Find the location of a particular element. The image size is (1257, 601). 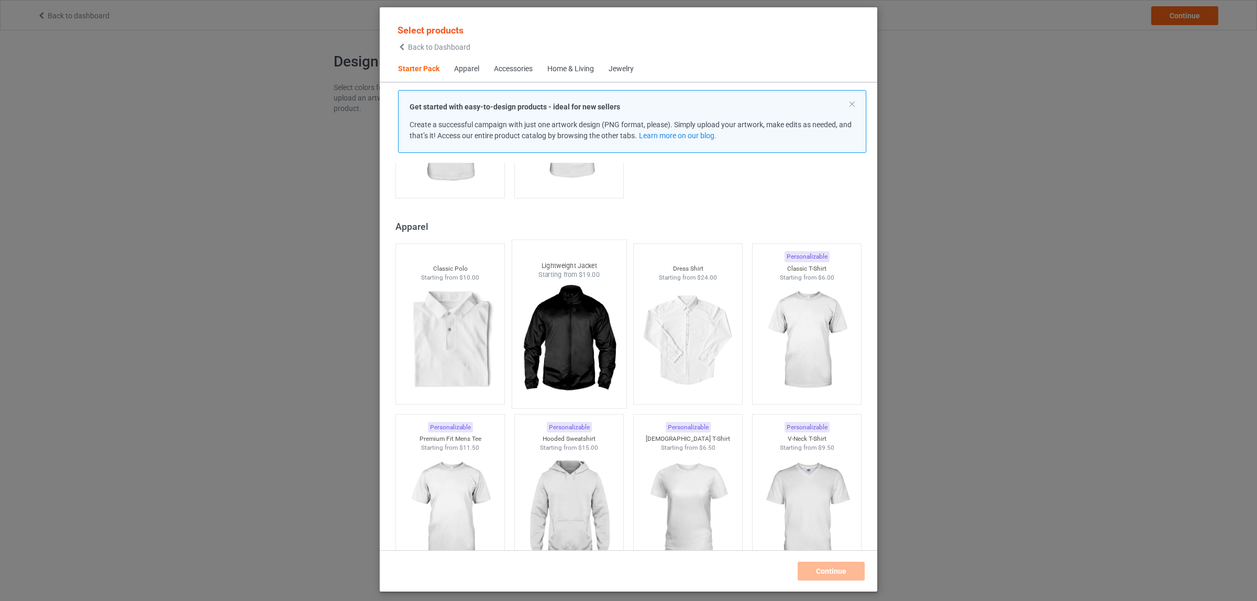

span: $6.50 is located at coordinates (707, 448).